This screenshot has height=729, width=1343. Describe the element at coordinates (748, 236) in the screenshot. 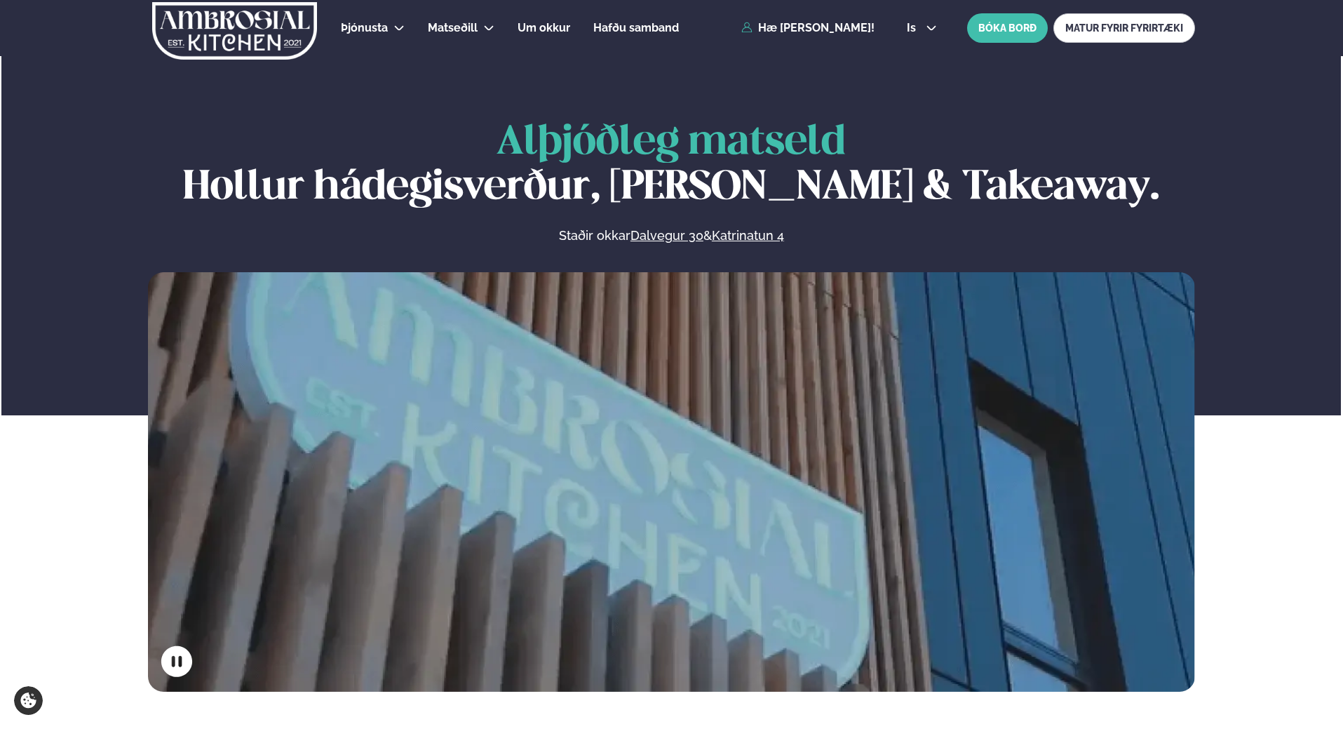

I see `a: Katrinatun 4` at that location.